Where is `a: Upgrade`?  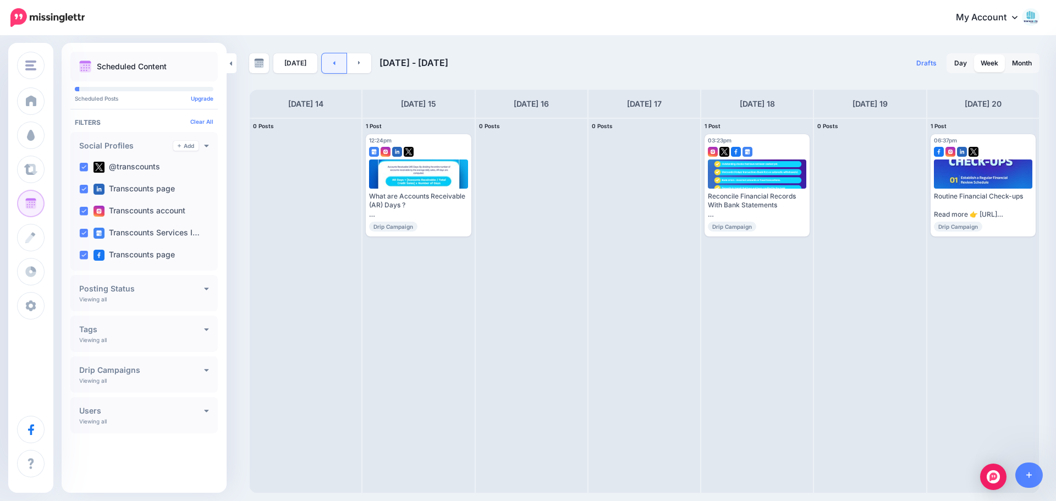
a: Upgrade is located at coordinates (202, 98).